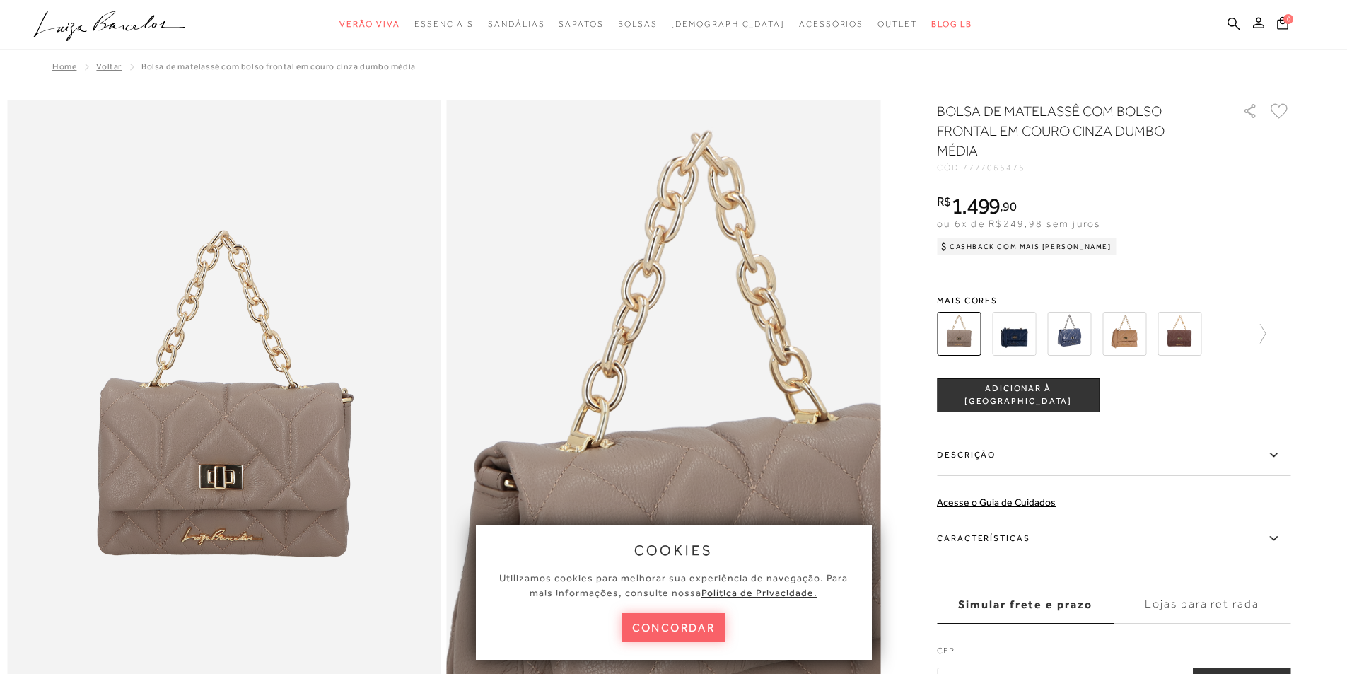  What do you see at coordinates (673, 585) in the screenshot?
I see `span: Utilizamos cookies para melhorar sua experiência de navegação. Para mais informações, consulte nossa` at bounding box center [673, 585].